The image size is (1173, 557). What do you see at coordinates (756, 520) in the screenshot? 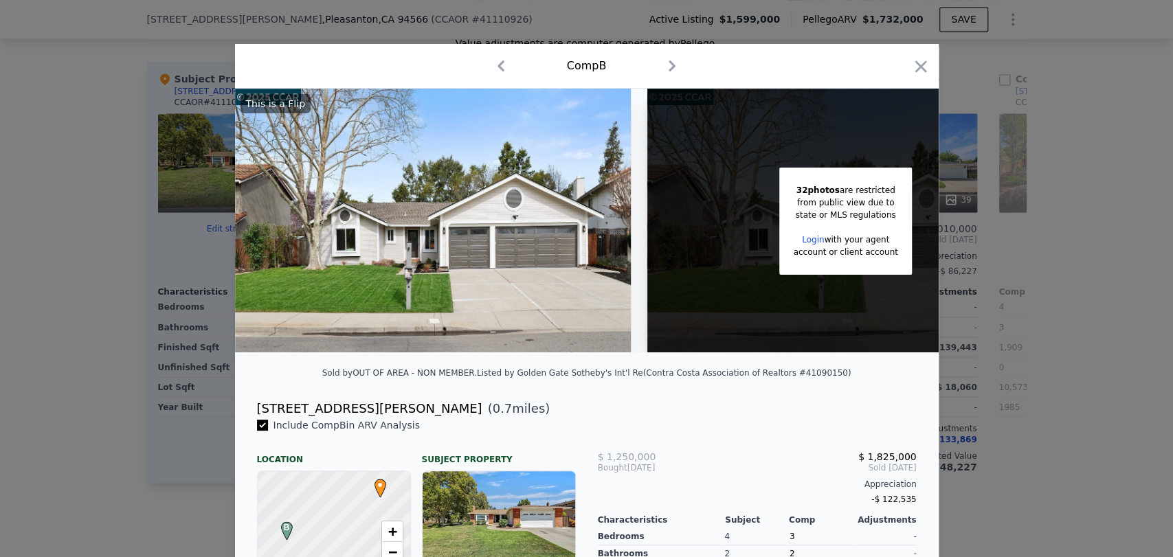
I see `div: Subject` at bounding box center [756, 520].